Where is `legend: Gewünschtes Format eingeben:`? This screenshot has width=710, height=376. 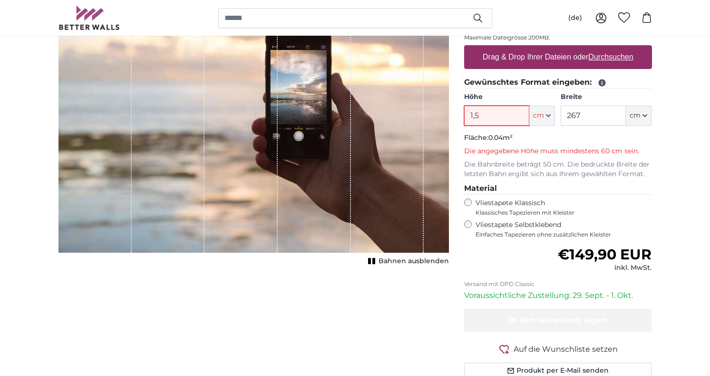
legend: Gewünschtes Format eingeben: is located at coordinates (558, 82).